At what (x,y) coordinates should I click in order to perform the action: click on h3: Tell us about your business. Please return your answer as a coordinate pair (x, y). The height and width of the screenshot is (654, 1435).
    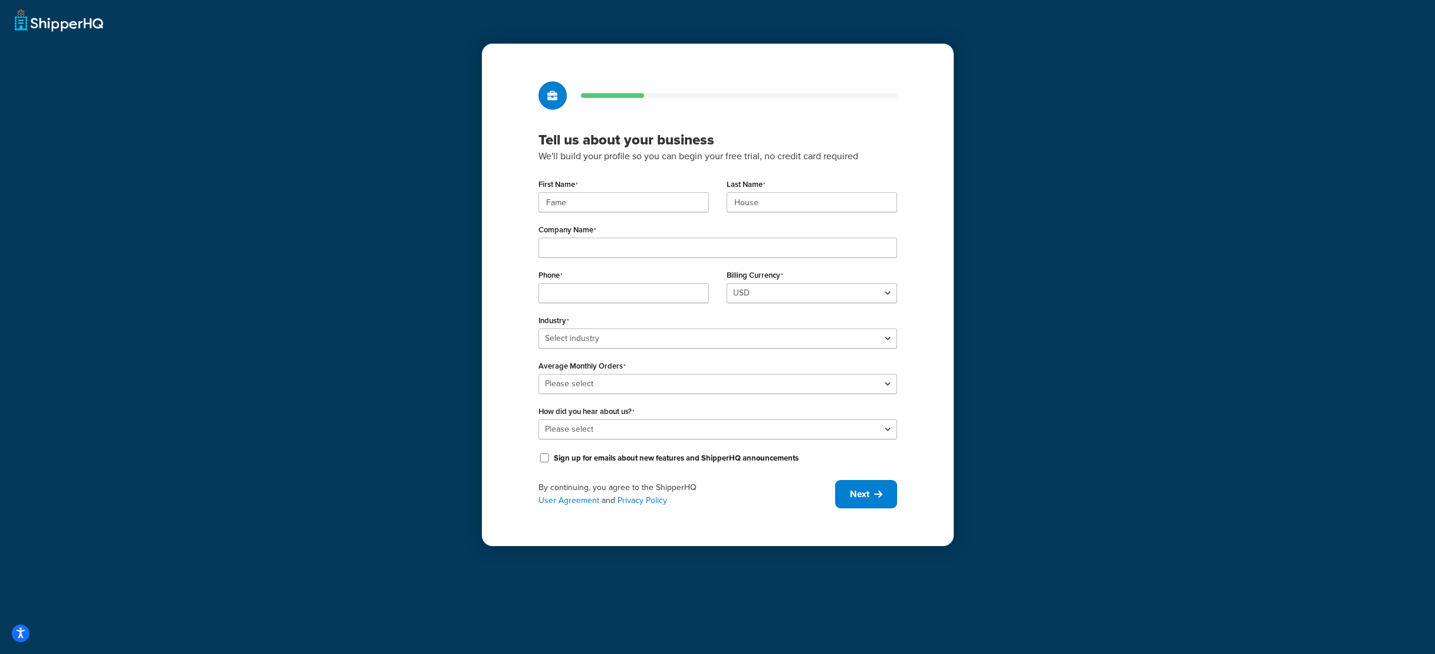
    Looking at the image, I should click on (718, 140).